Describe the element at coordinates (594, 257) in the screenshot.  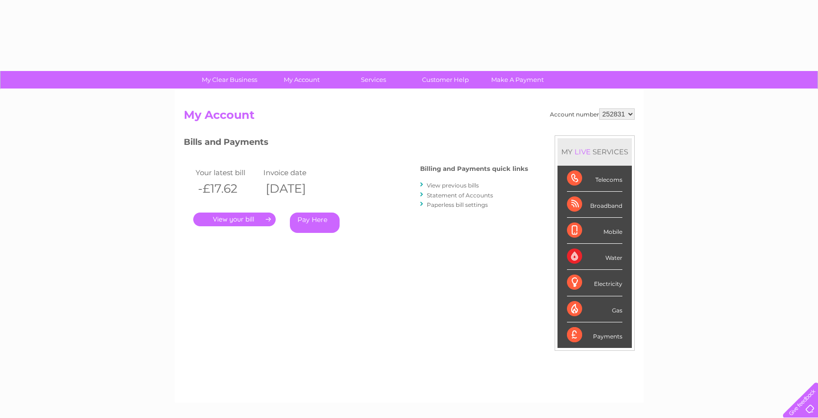
I see `div: Water` at that location.